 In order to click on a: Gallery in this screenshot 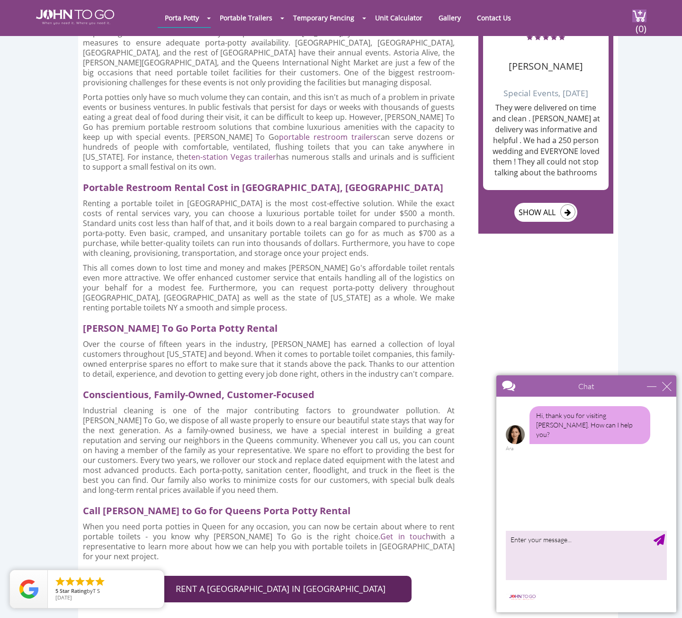, I will do `click(450, 18)`.